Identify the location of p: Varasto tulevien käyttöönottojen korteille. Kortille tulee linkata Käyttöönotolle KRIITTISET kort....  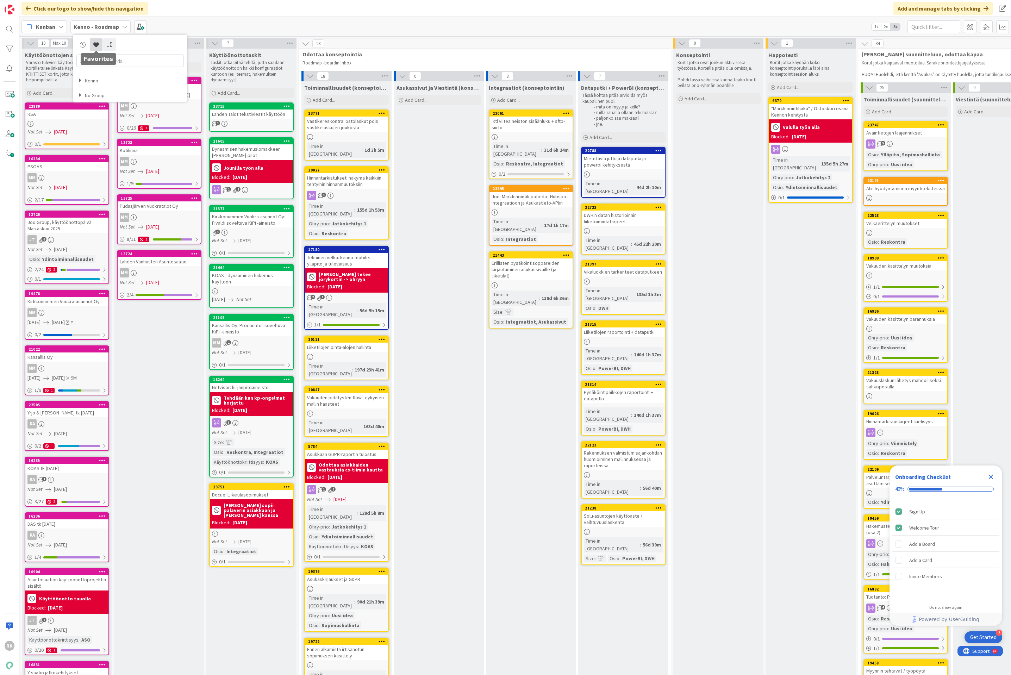
(67, 71).